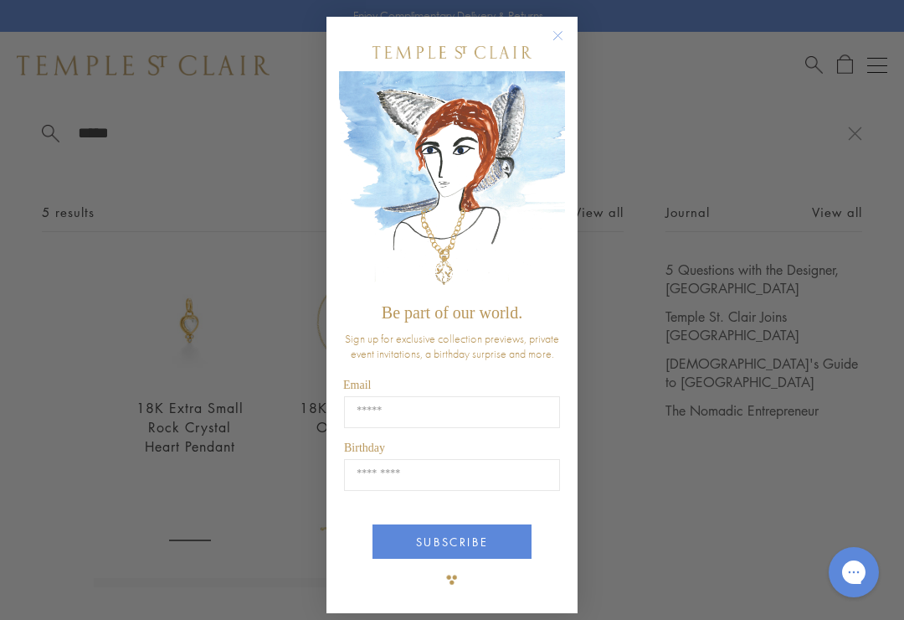 The height and width of the screenshot is (620, 904). Describe the element at coordinates (452, 183) in the screenshot. I see `img: c4a9eb12-d91a-4d4a-8ee0-386386f4f338.jpeg` at that location.